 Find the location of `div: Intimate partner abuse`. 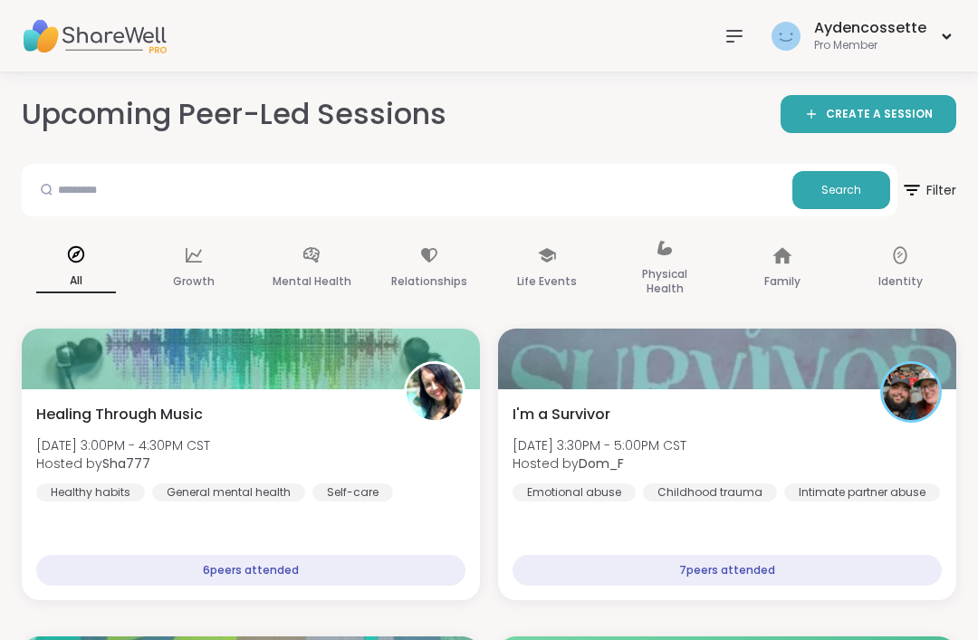

div: Intimate partner abuse is located at coordinates (862, 493).